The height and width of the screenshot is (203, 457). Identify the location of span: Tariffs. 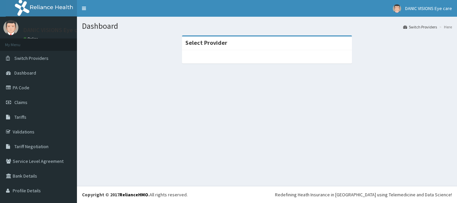
(20, 117).